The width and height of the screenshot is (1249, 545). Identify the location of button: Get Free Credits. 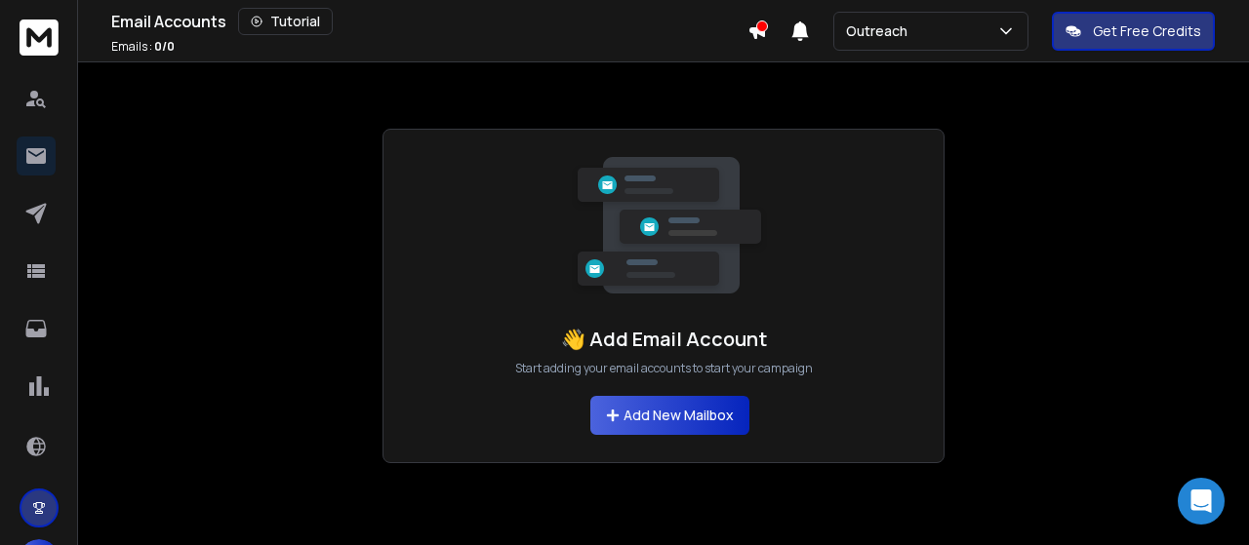
(1133, 31).